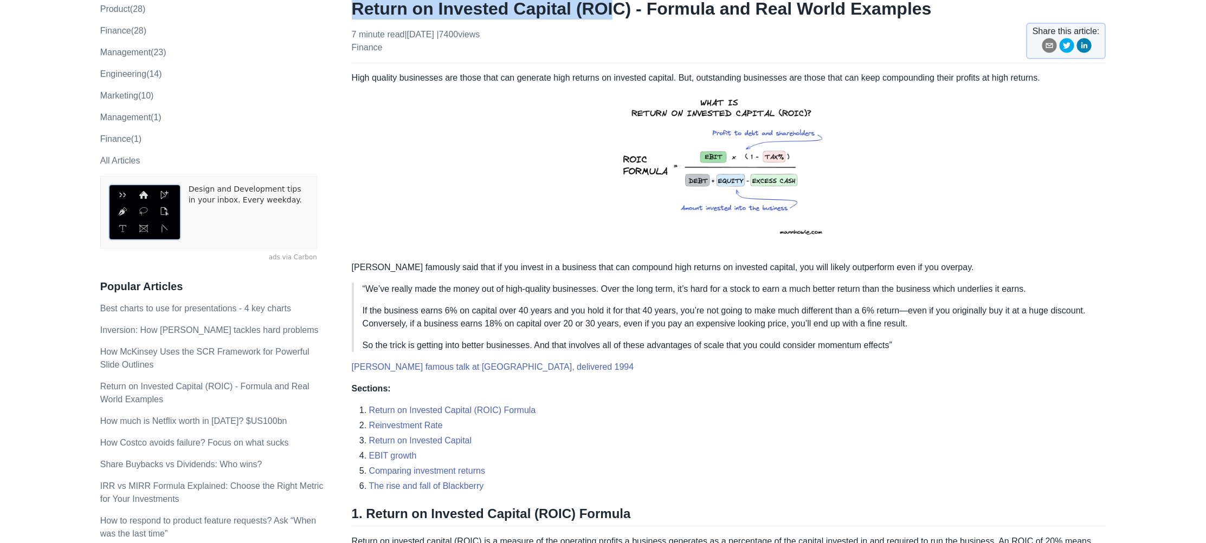 The width and height of the screenshot is (1206, 543). I want to click on a: IRR vs MIRR Formula Explained: Choose the Right Metric for Your Investments, so click(212, 493).